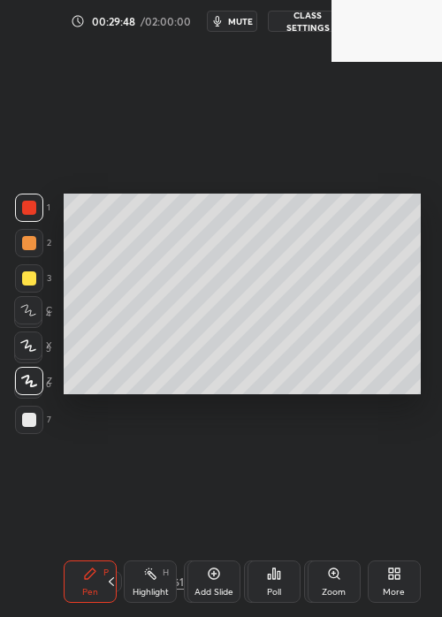 The image size is (442, 617). I want to click on div: 1, so click(33, 208).